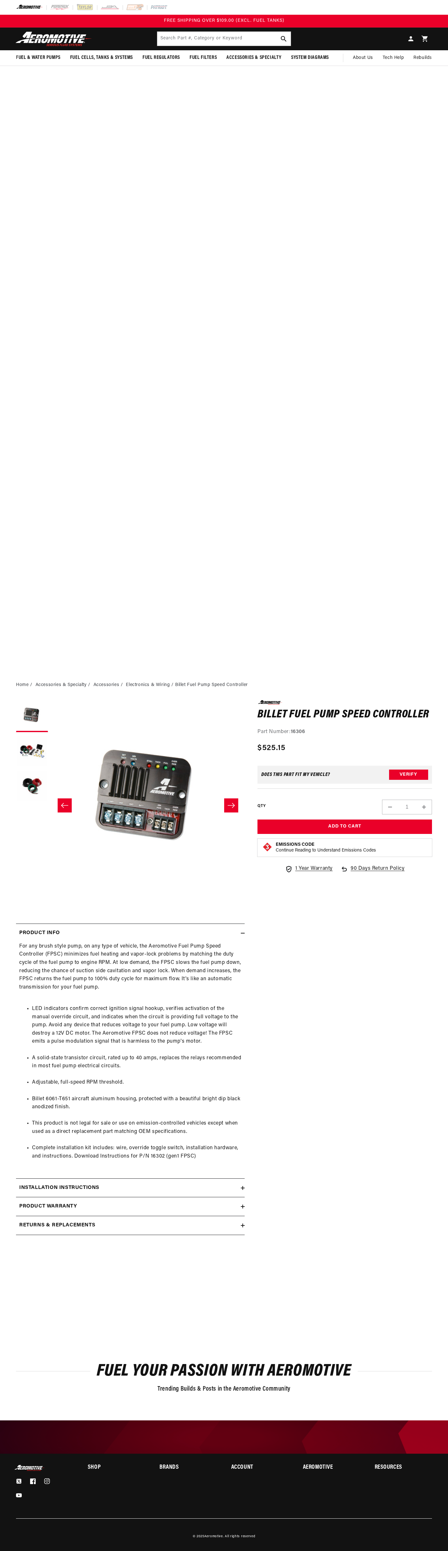 Image resolution: width=448 pixels, height=1551 pixels. Describe the element at coordinates (377, 872) in the screenshot. I see `span: 90 Days Return Policy` at that location.